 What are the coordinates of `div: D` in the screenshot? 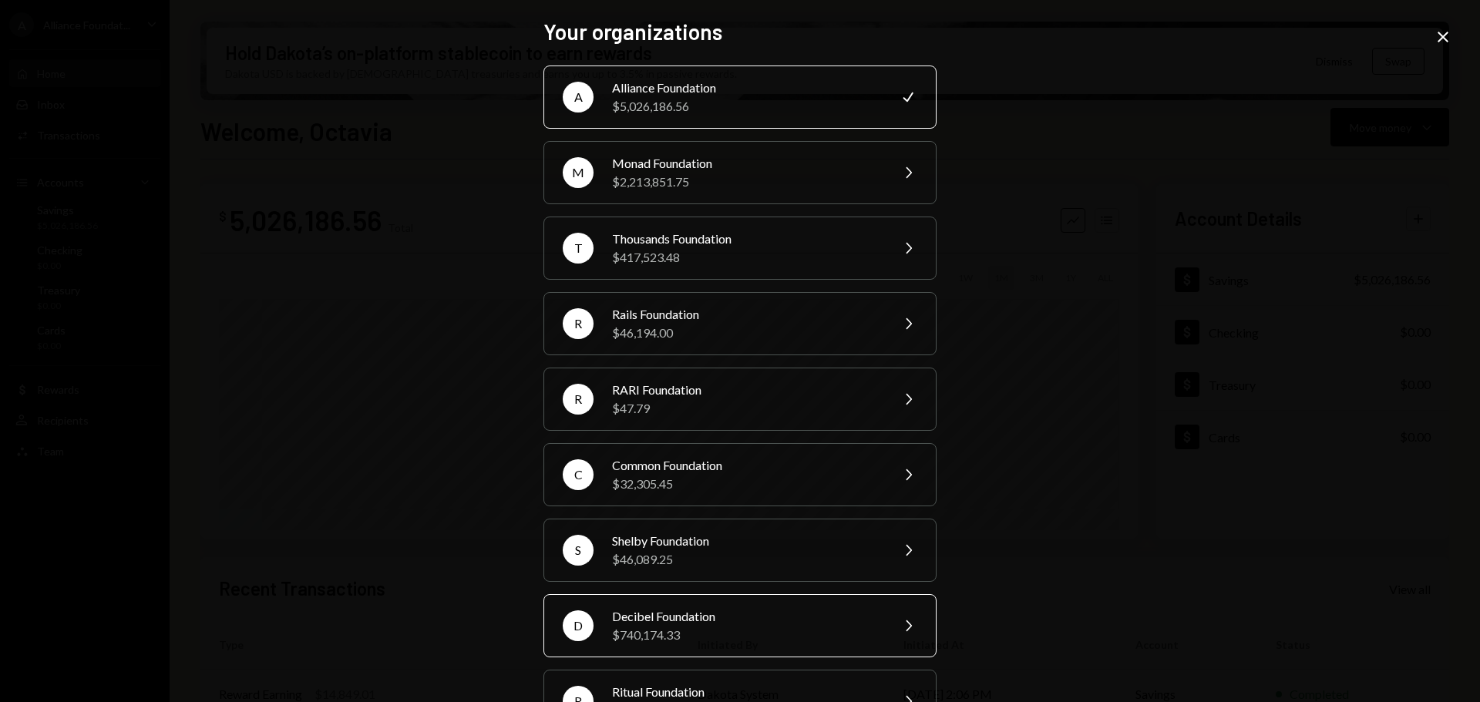 It's located at (578, 626).